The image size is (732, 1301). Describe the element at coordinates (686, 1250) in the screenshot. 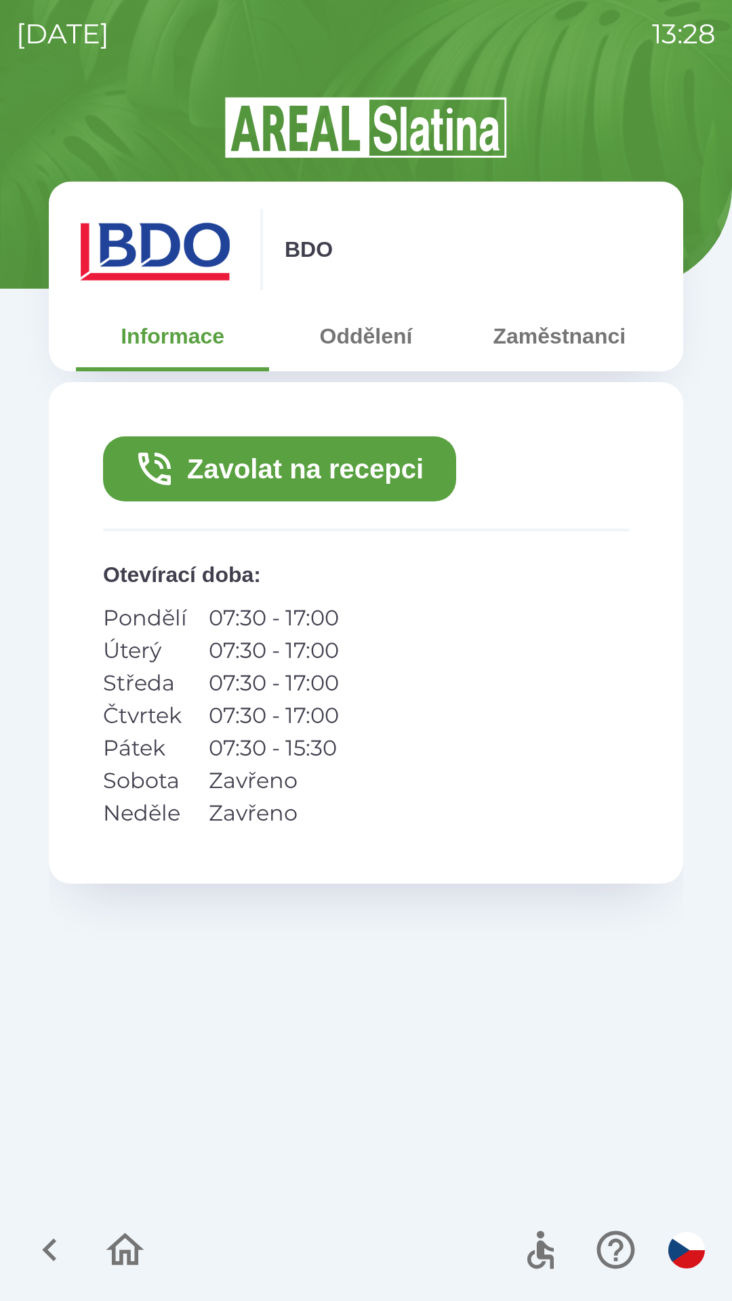

I see `img: cs flag` at that location.